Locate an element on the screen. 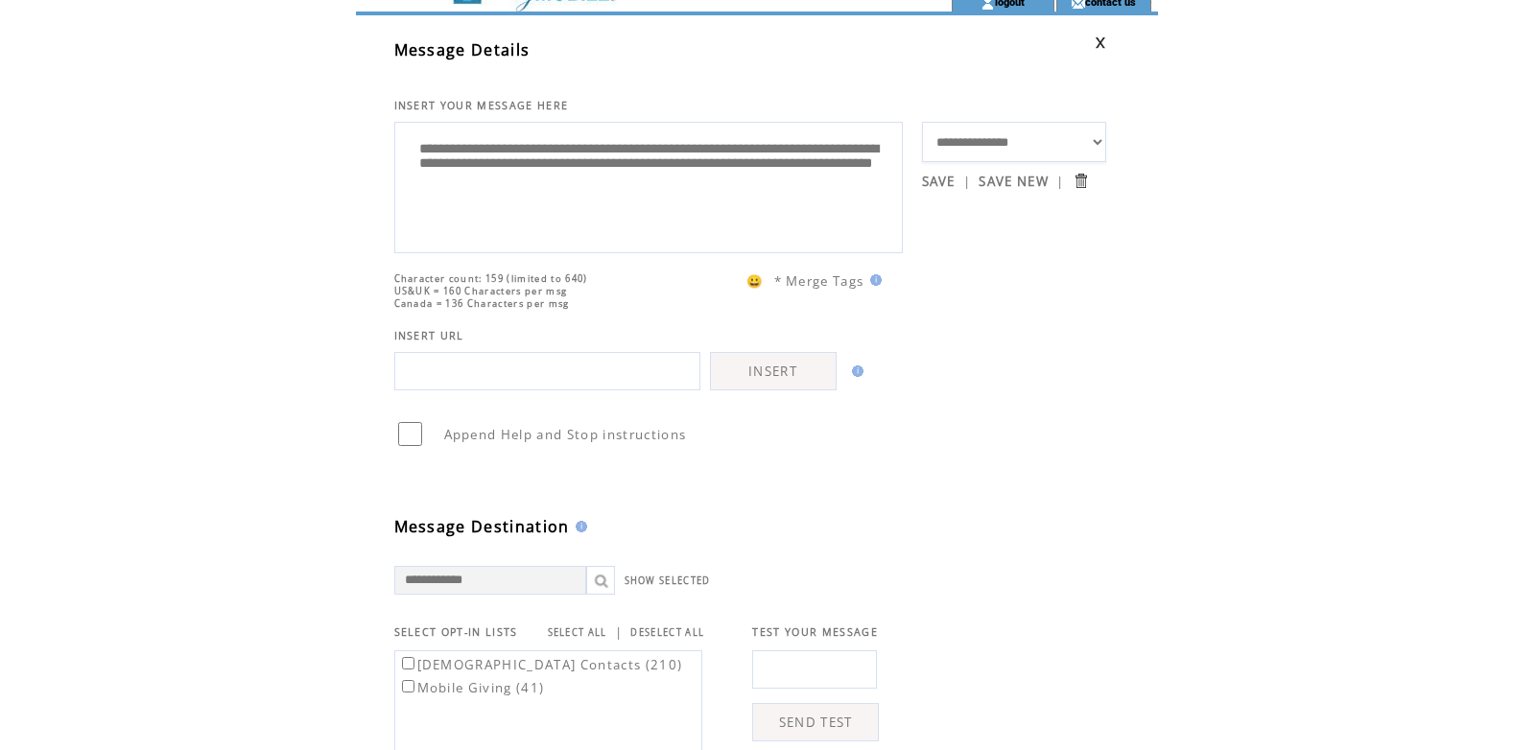 Image resolution: width=1513 pixels, height=750 pixels. input: Submit is located at coordinates (1080, 180).